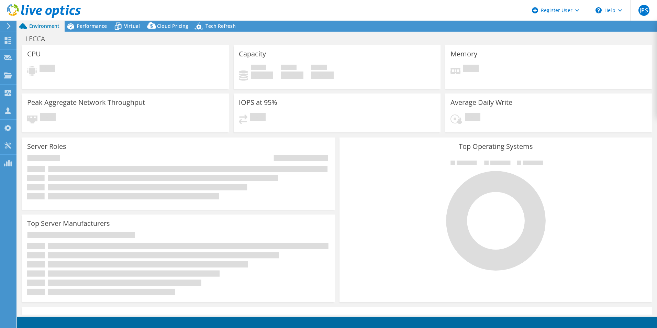 This screenshot has height=328, width=657. I want to click on span: Environment, so click(44, 26).